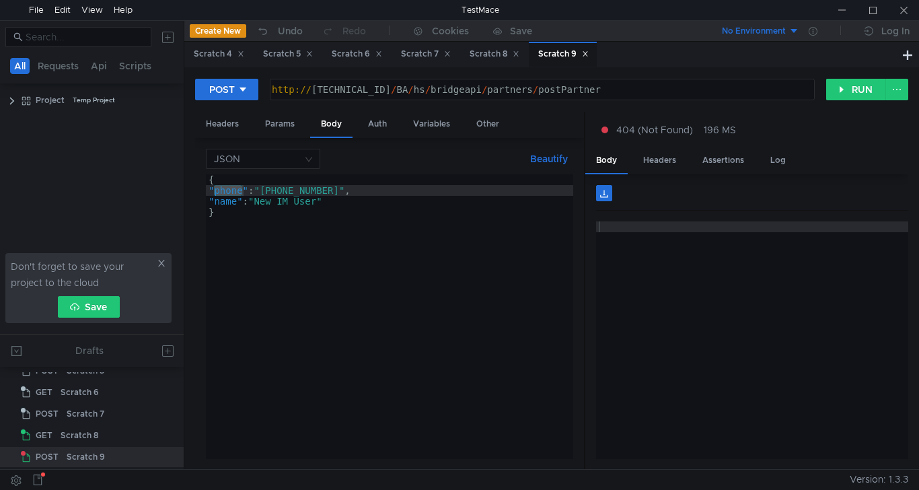 The height and width of the screenshot is (490, 919). I want to click on div: Assertions, so click(724, 160).